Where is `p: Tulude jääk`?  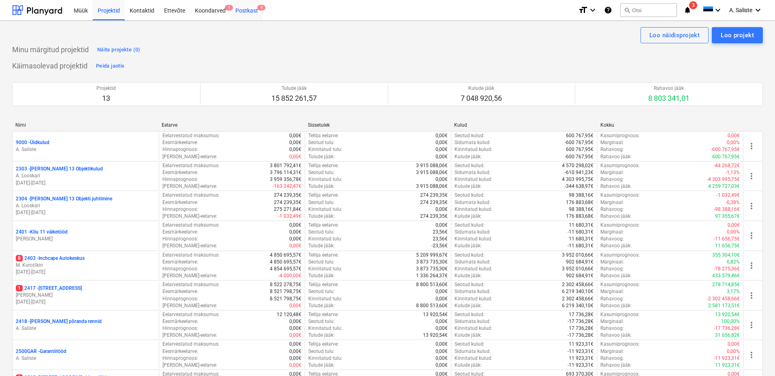 p: Tulude jääk is located at coordinates (294, 88).